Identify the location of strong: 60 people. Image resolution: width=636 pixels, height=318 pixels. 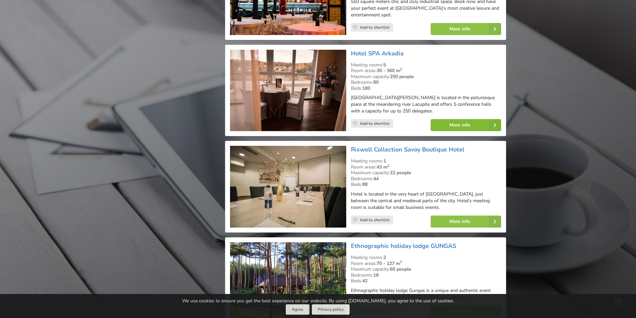
(401, 269).